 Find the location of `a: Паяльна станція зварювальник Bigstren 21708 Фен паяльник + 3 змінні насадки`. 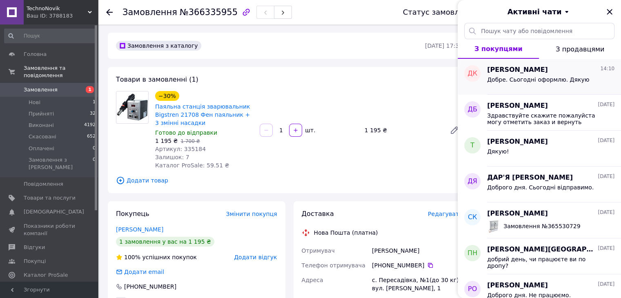

a: Паяльна станція зварювальник Bigstren 21708 Фен паяльник + 3 змінні насадки is located at coordinates (203, 115).